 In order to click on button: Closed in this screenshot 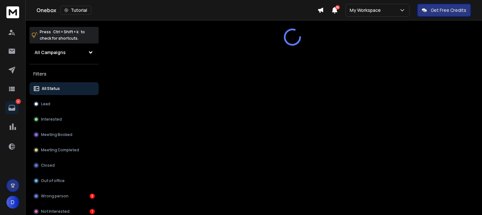, I will do `click(64, 166)`.